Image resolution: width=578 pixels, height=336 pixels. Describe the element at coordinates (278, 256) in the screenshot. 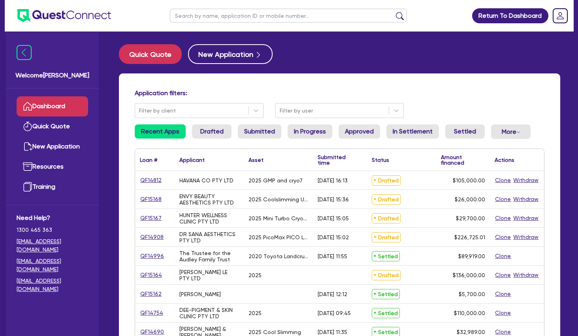

I see `div: 2020 Toyota Landcruiser` at that location.